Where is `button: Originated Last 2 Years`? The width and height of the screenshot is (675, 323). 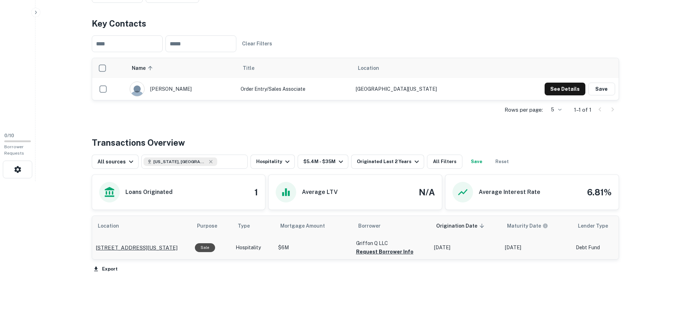 button: Originated Last 2 Years is located at coordinates (388, 162).